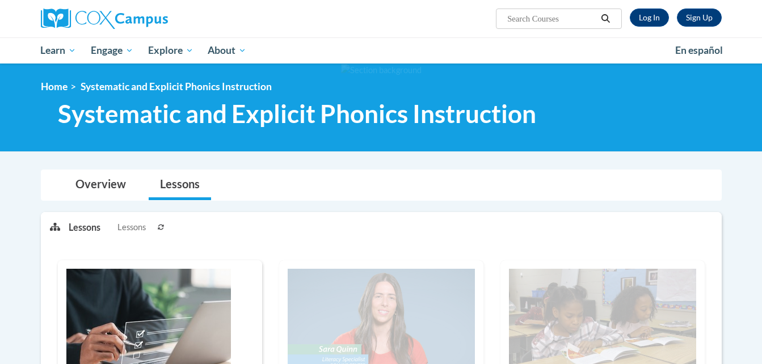 The width and height of the screenshot is (762, 364). I want to click on img: Section background, so click(381, 70).